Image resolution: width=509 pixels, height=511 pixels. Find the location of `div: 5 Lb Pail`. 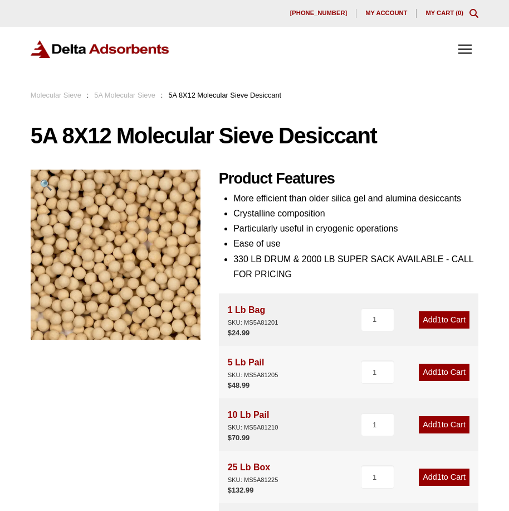

div: 5 Lb Pail is located at coordinates (253, 367).